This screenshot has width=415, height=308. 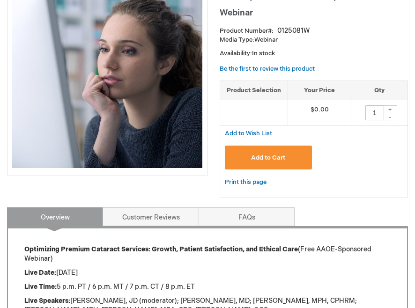 What do you see at coordinates (379, 90) in the screenshot?
I see `th: Qty` at bounding box center [379, 90].